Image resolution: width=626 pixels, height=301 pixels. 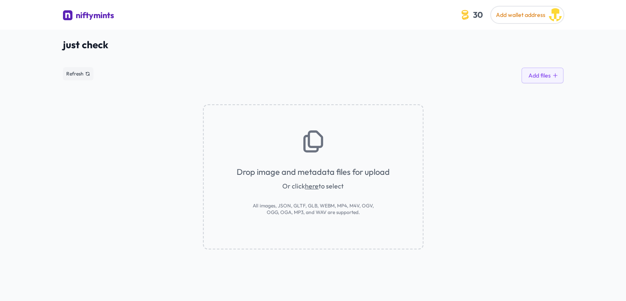 What do you see at coordinates (313, 172) in the screenshot?
I see `span: Drop image and metadata files for upload` at bounding box center [313, 172].